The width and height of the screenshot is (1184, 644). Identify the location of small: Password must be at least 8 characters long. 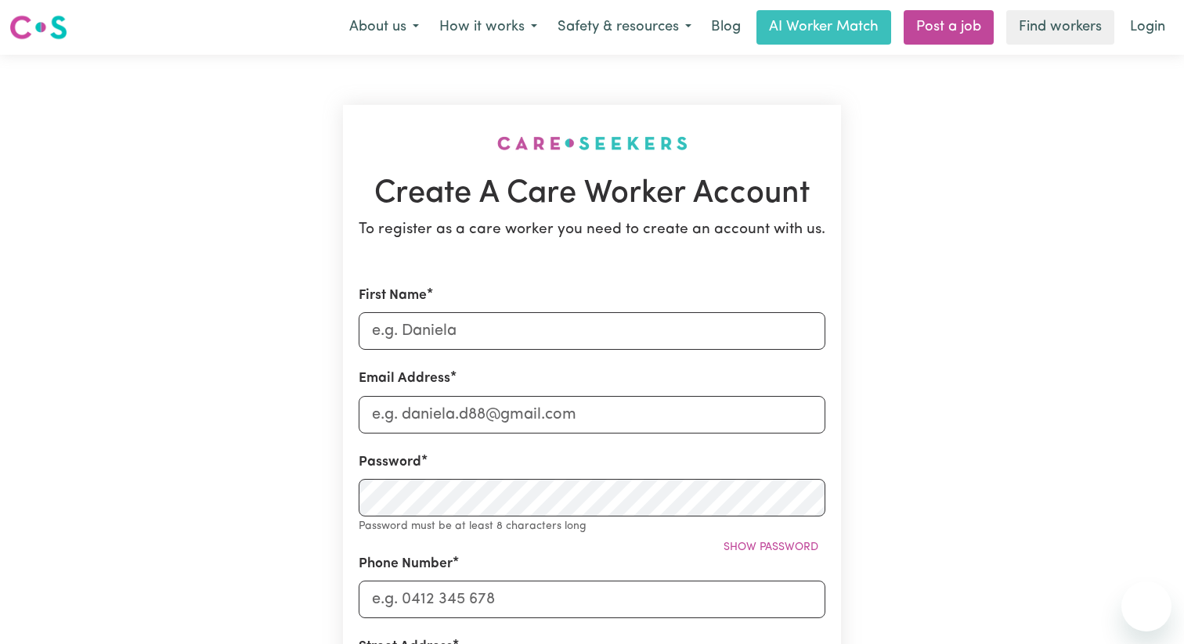
(472, 526).